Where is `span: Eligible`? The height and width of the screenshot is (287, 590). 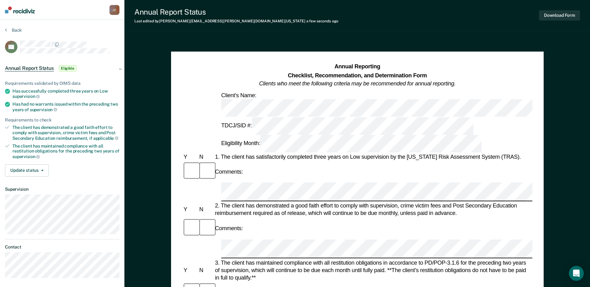 span: Eligible is located at coordinates (67, 68).